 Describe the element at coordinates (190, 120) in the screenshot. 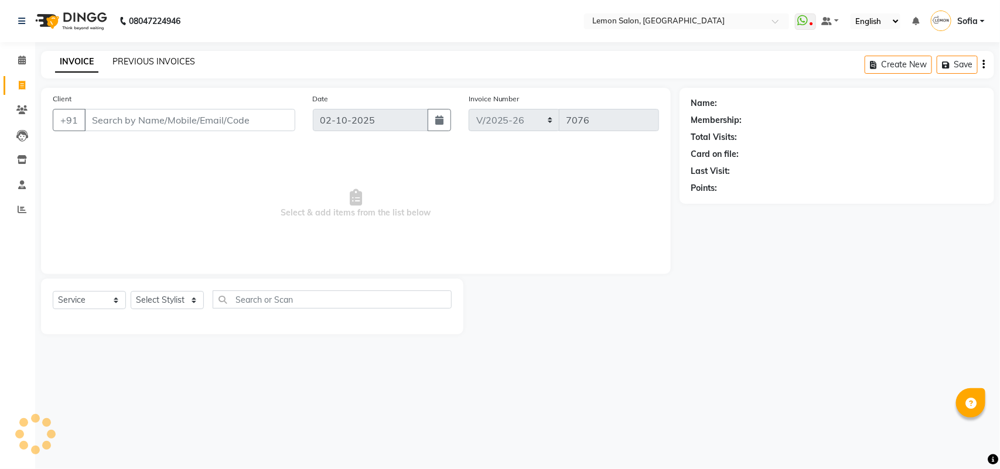

I see `input: Search by Name/Mobile/Email/Code` at that location.